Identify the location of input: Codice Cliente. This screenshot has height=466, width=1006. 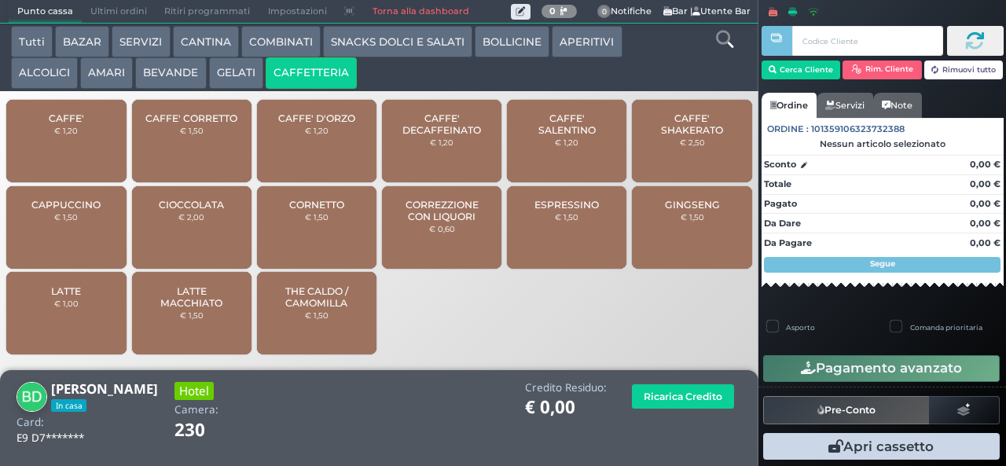
(867, 41).